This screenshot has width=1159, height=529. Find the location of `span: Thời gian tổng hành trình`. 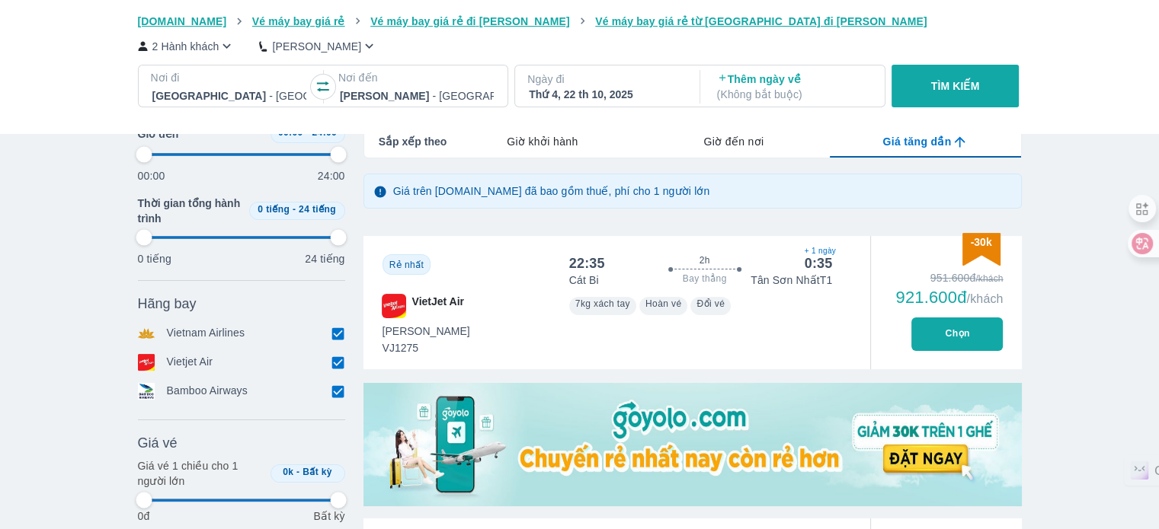

span: Thời gian tổng hành trình is located at coordinates (190, 211).